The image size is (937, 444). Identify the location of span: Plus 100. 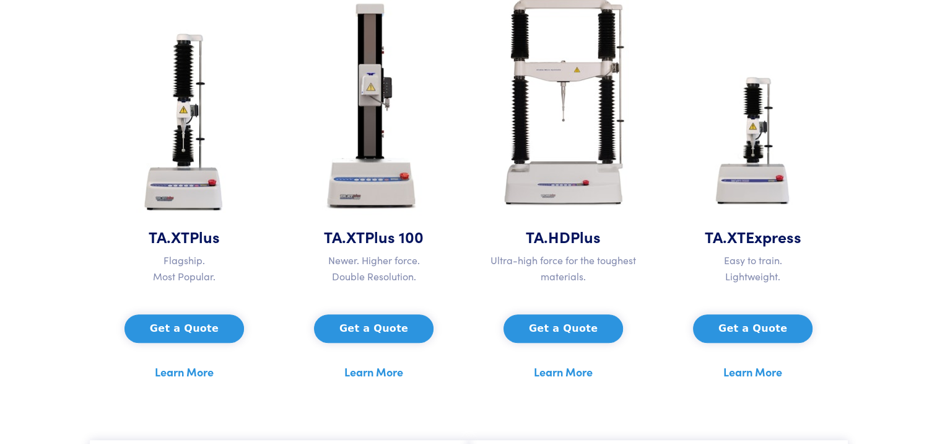
(394, 236).